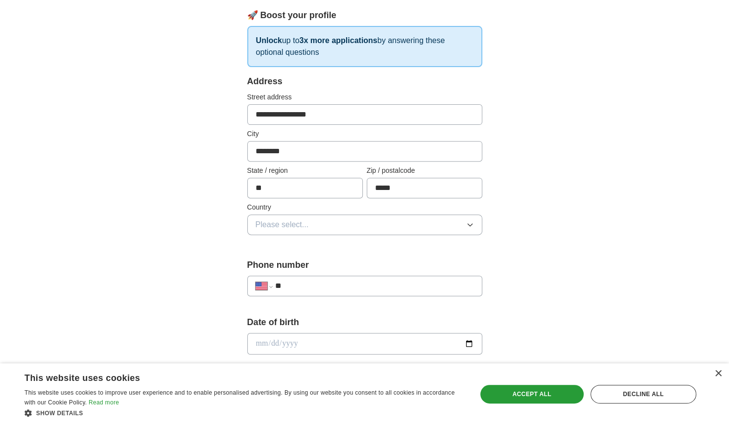 The width and height of the screenshot is (729, 425). What do you see at coordinates (424, 170) in the screenshot?
I see `label: Zip / postalcode` at bounding box center [424, 170].